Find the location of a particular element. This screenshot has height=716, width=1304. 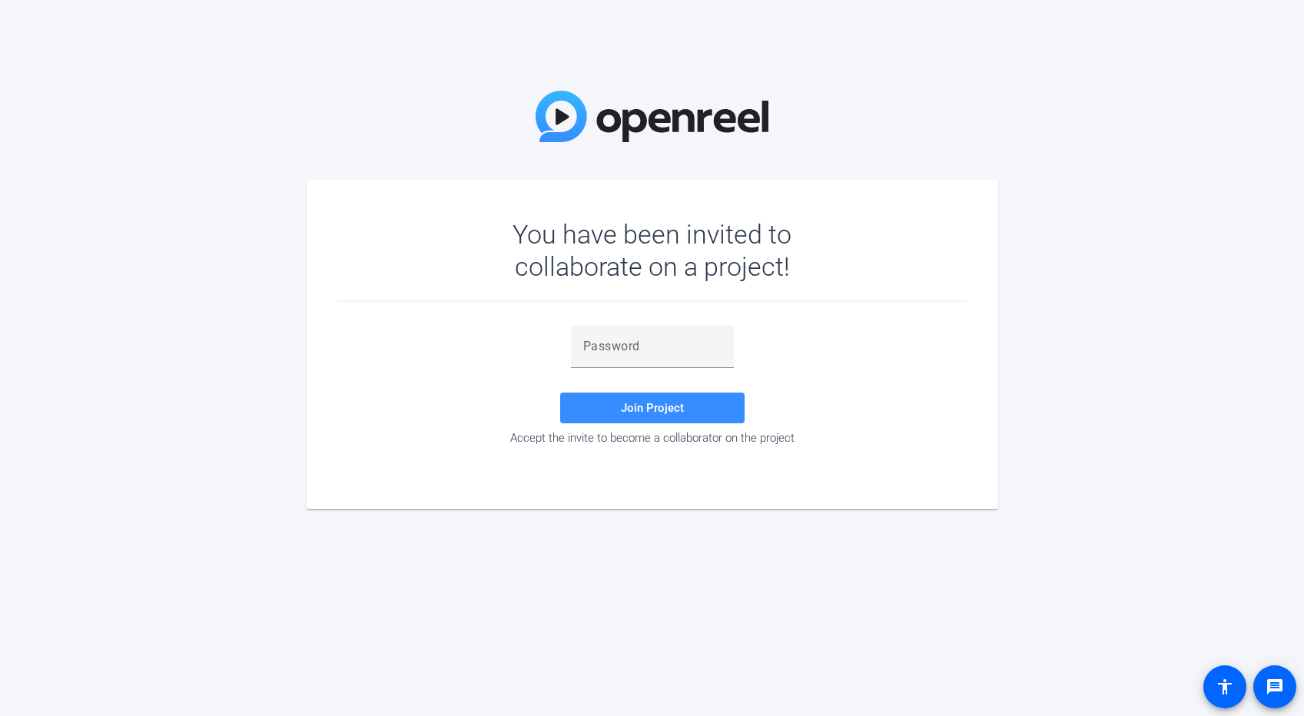

mat-icon: accessibility is located at coordinates (1225, 687).